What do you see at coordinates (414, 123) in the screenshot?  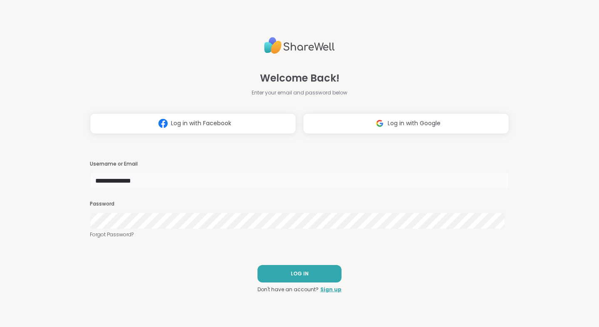 I see `span: Log in with Google` at bounding box center [414, 123].